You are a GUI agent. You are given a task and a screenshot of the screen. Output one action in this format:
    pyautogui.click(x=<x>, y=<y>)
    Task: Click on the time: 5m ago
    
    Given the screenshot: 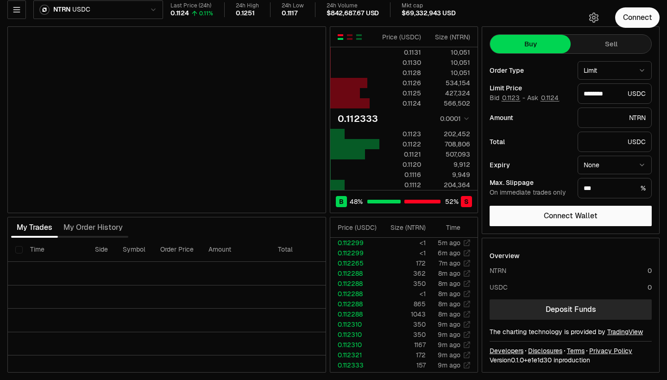 What is the action you would take?
    pyautogui.click(x=449, y=243)
    